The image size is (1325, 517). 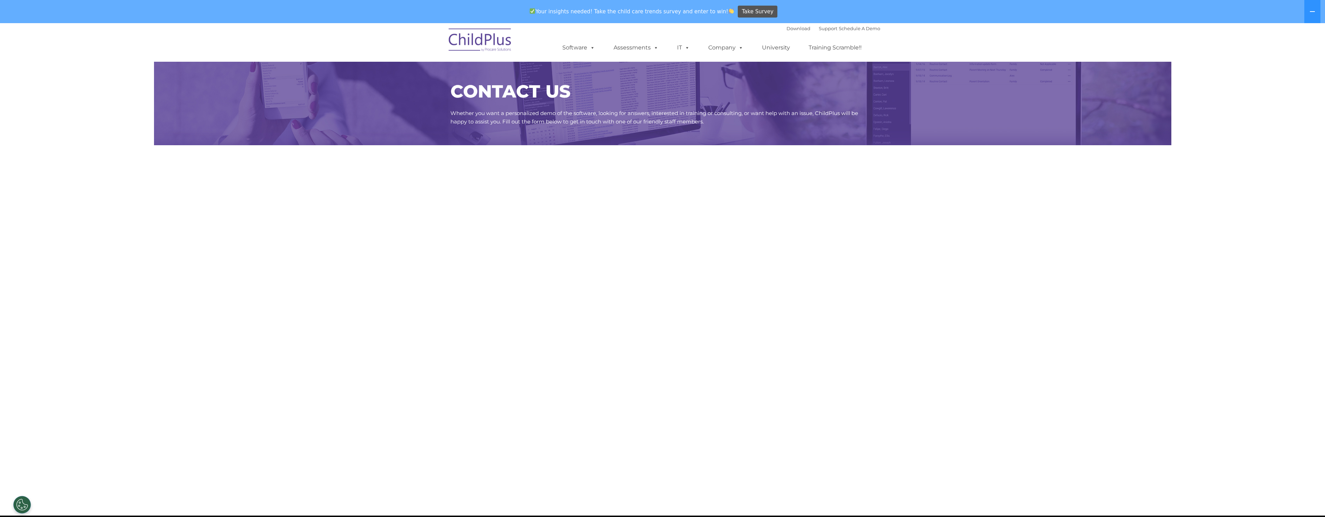 What do you see at coordinates (757, 12) in the screenshot?
I see `a: Take Survey` at bounding box center [757, 12].